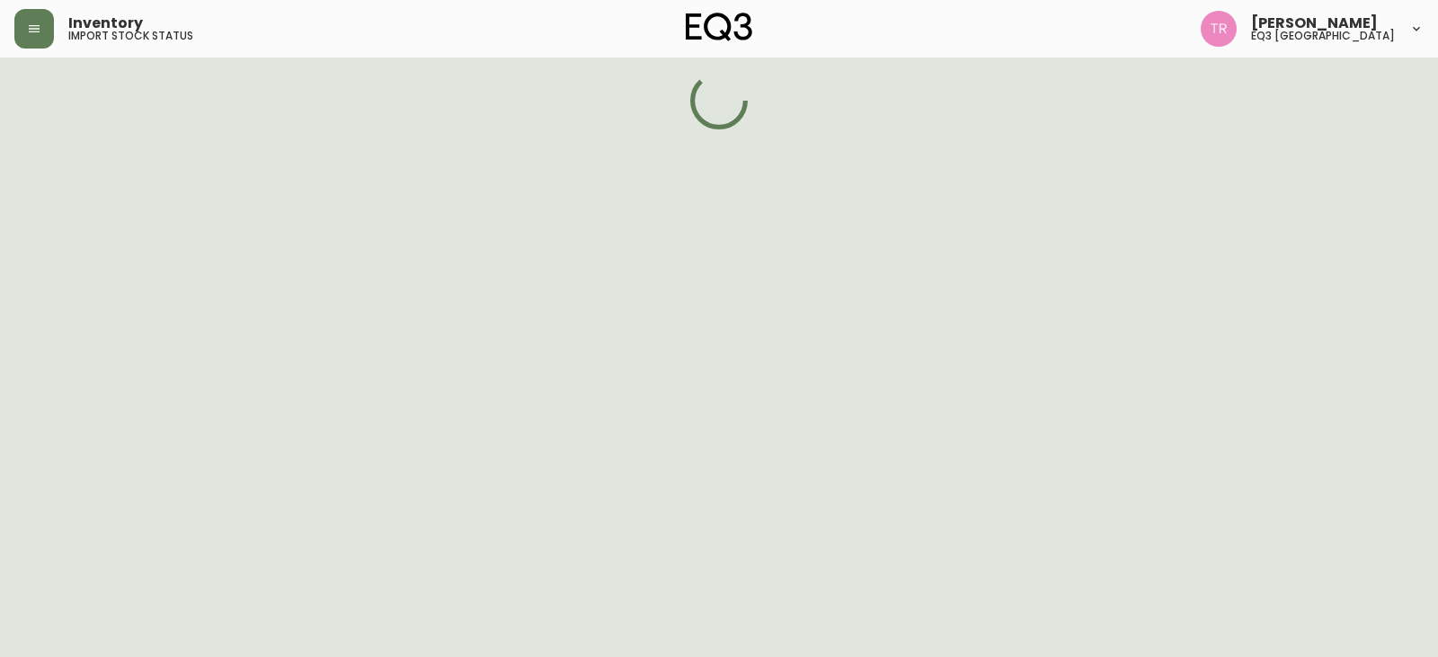 The height and width of the screenshot is (657, 1438). What do you see at coordinates (1219, 29) in the screenshot?
I see `img: 214b9049a7c64896e5c13e8f38ff7a87` at bounding box center [1219, 29].